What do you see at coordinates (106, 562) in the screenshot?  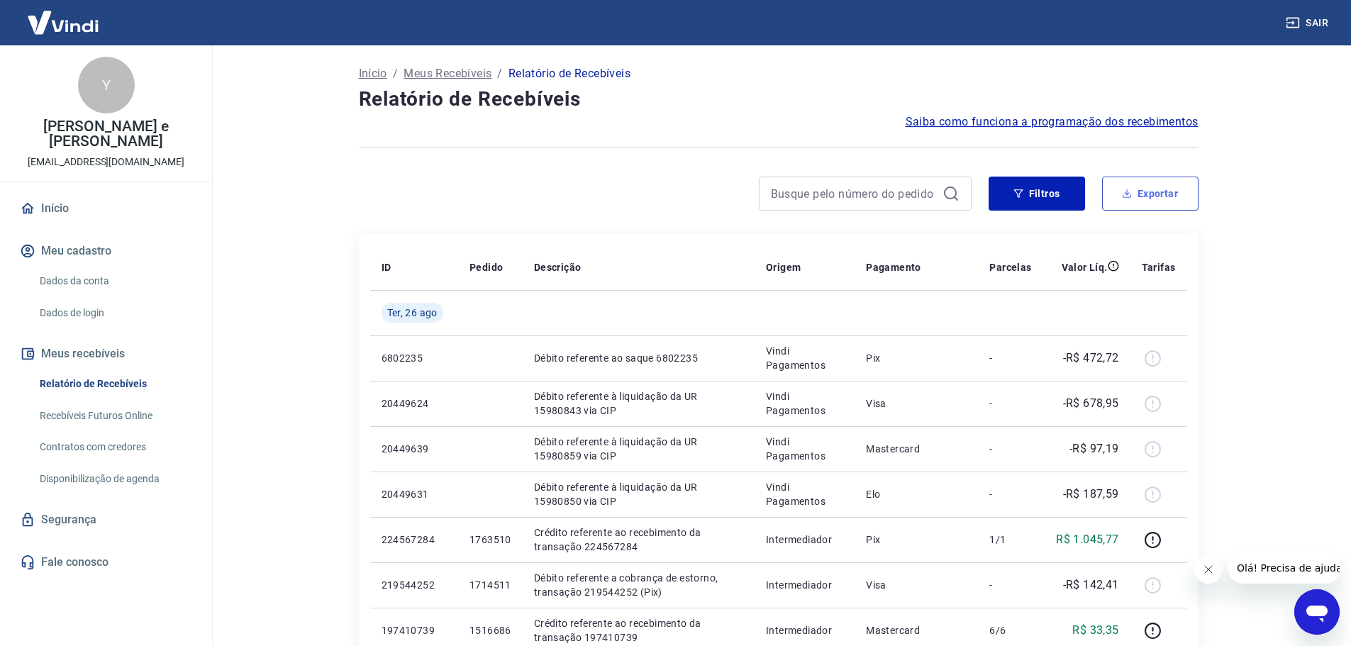 I see `a: Fale conosco` at bounding box center [106, 562].